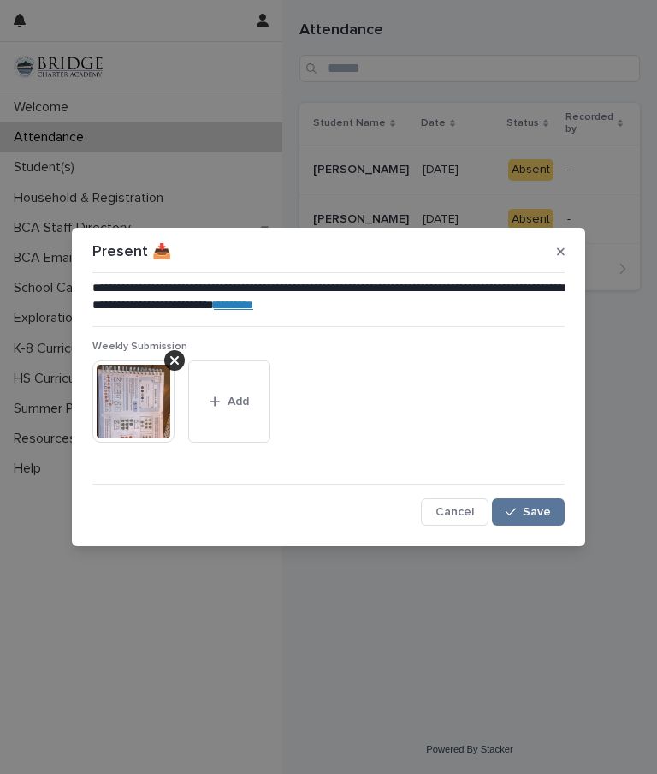  Describe the element at coordinates (238, 402) in the screenshot. I see `span: Add` at that location.